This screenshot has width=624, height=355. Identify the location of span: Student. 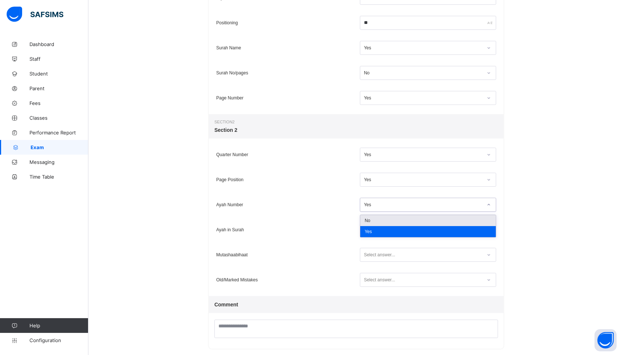
(59, 74).